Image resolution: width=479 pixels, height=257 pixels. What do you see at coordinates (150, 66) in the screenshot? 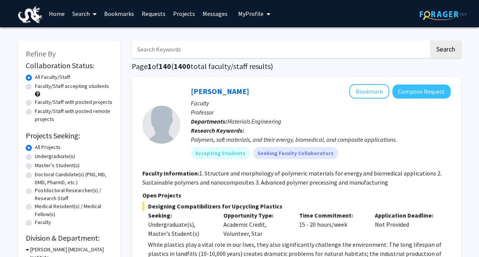
I see `span: 1` at bounding box center [150, 66].